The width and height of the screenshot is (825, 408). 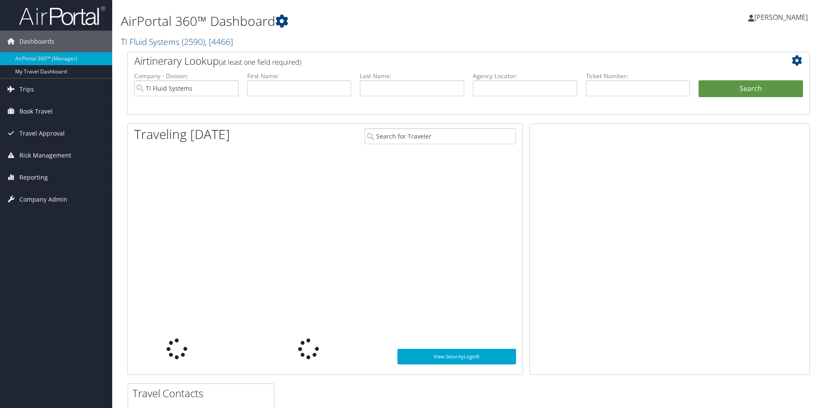 I want to click on a: View SecurityLogic®, so click(x=457, y=357).